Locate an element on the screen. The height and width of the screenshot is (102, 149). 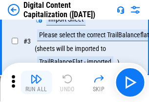
img: Main button is located at coordinates (130, 82).